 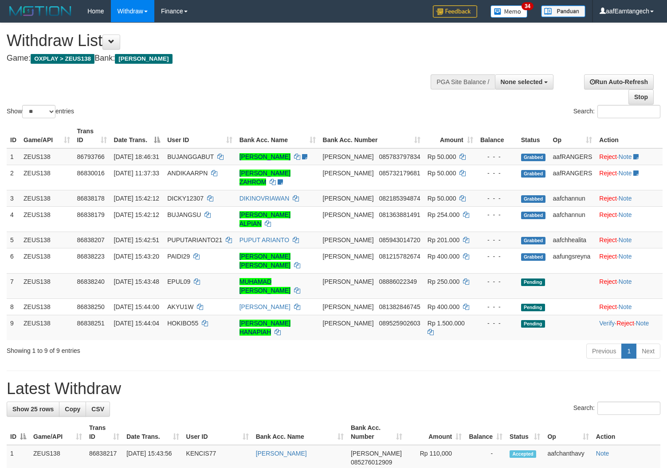 I want to click on th: Balance: activate to sort column ascending, so click(x=485, y=433).